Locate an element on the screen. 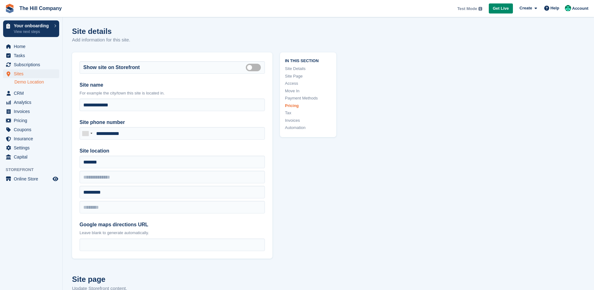 The width and height of the screenshot is (594, 290). span: CRM is located at coordinates (33, 93).